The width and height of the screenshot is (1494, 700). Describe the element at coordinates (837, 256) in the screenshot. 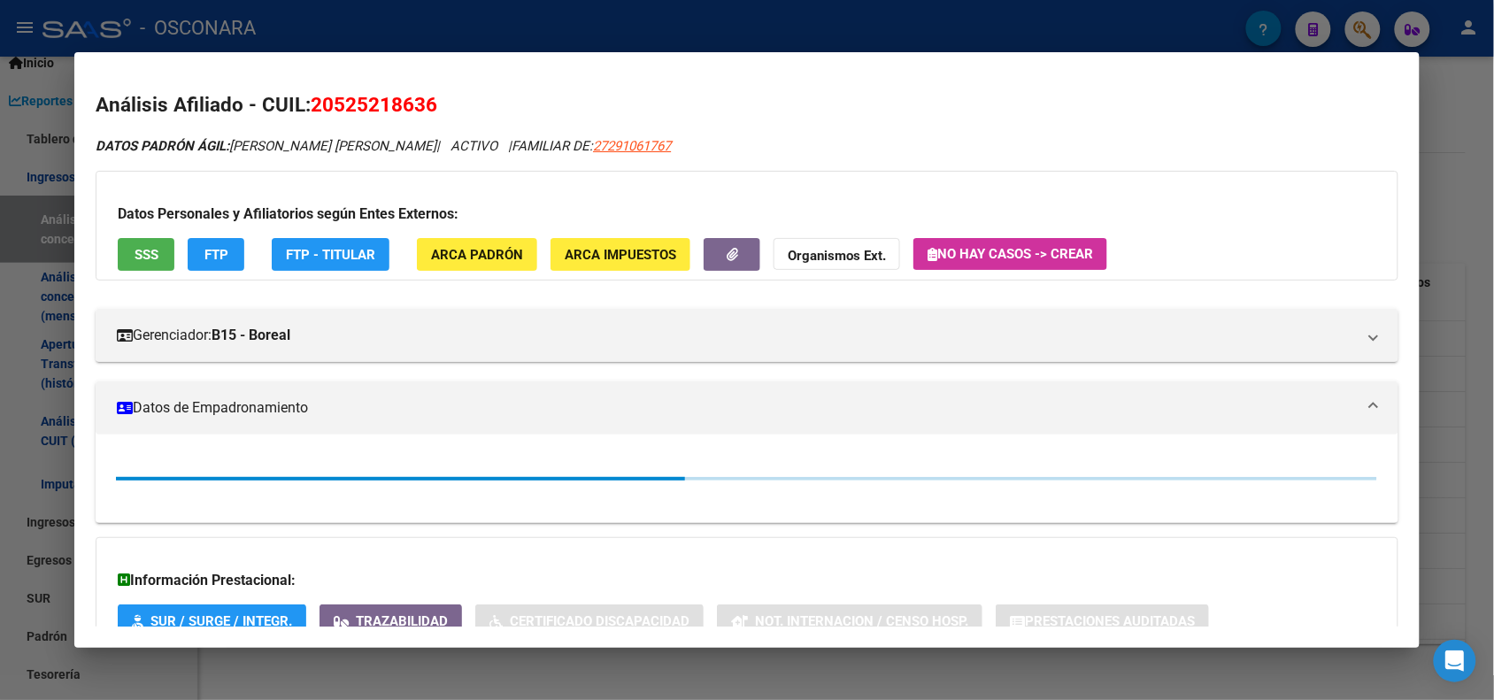

I see `strong: Organismos Ext.` at that location.